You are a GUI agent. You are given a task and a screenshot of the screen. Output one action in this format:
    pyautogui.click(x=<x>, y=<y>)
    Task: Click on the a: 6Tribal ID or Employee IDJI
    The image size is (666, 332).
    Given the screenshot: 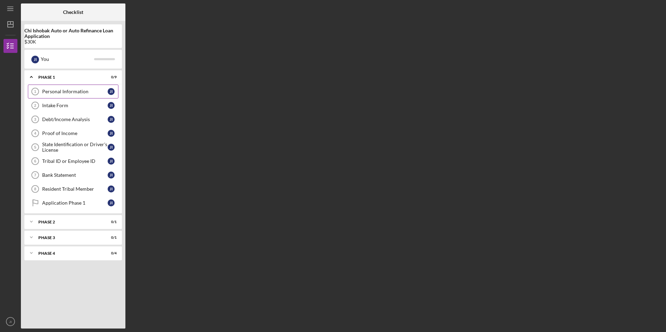 What is the action you would take?
    pyautogui.click(x=73, y=161)
    